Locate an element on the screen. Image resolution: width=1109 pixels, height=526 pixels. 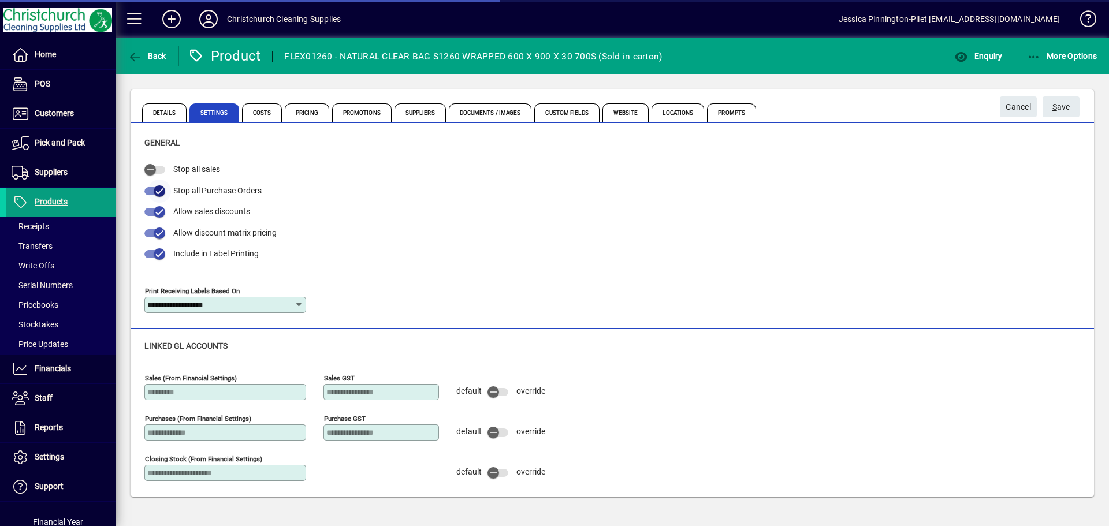
div: Product is located at coordinates (224, 56).